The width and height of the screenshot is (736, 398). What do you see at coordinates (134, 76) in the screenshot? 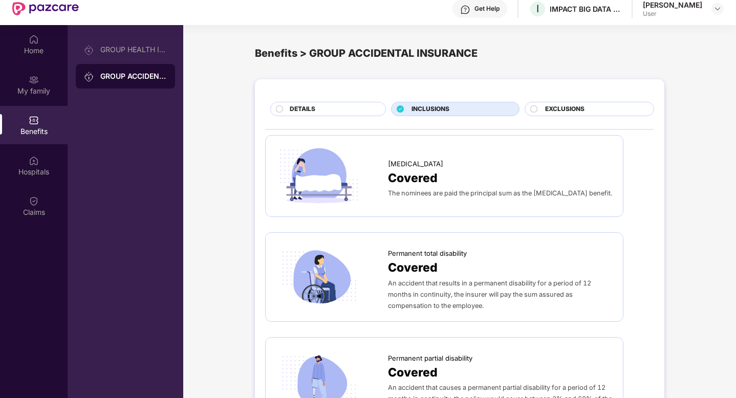
I see `div: GROUP ACCIDENTAL INSURANCE` at bounding box center [134, 76].